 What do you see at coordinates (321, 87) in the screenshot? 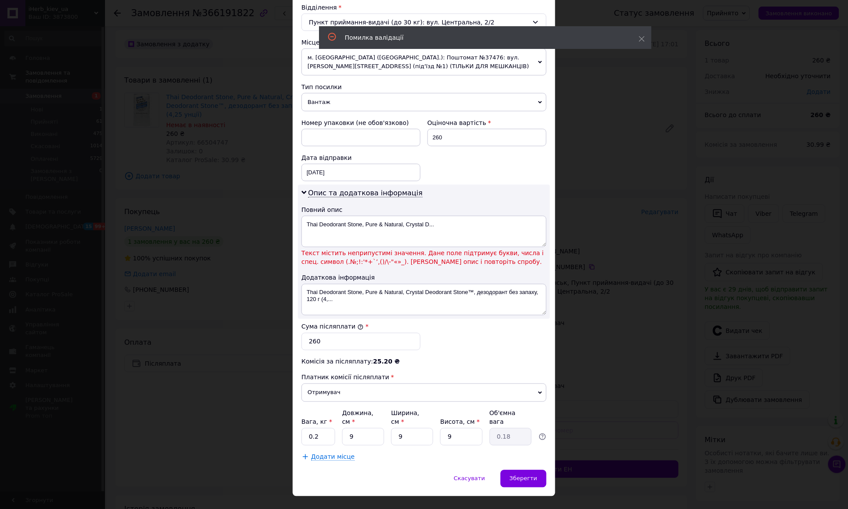
I see `span: Тип посилки` at bounding box center [321, 87].